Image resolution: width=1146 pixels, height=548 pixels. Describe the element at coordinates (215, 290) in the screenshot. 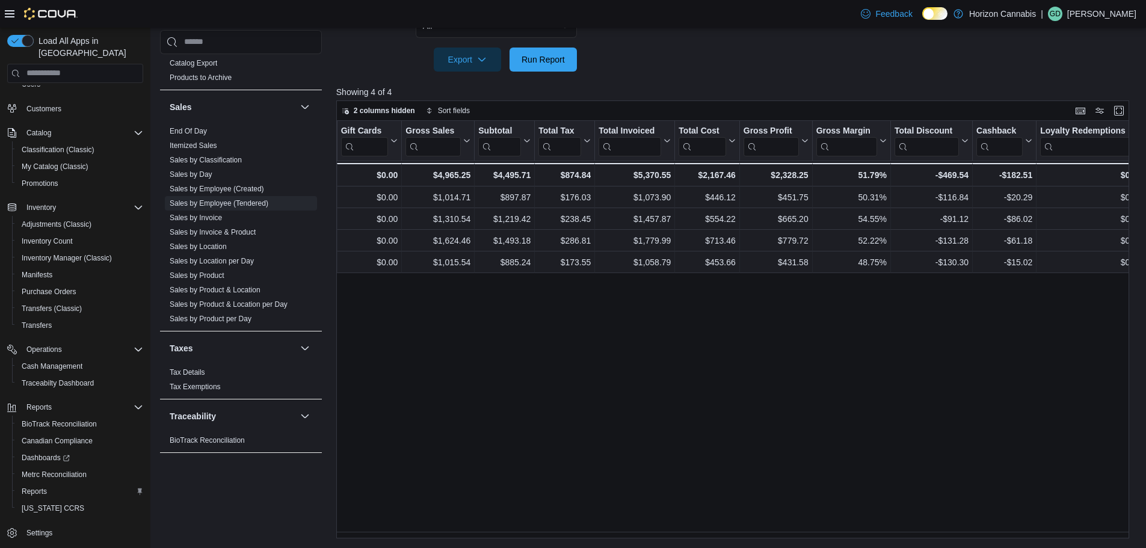

I see `a: Sales by Product & Location` at that location.